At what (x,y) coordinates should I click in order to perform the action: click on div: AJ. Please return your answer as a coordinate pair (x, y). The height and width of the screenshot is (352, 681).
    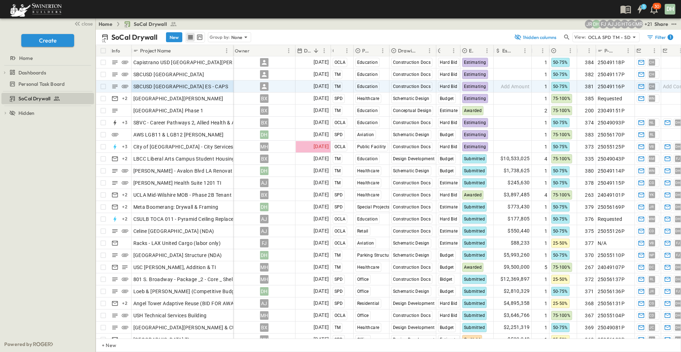
    Looking at the image, I should click on (264, 219).